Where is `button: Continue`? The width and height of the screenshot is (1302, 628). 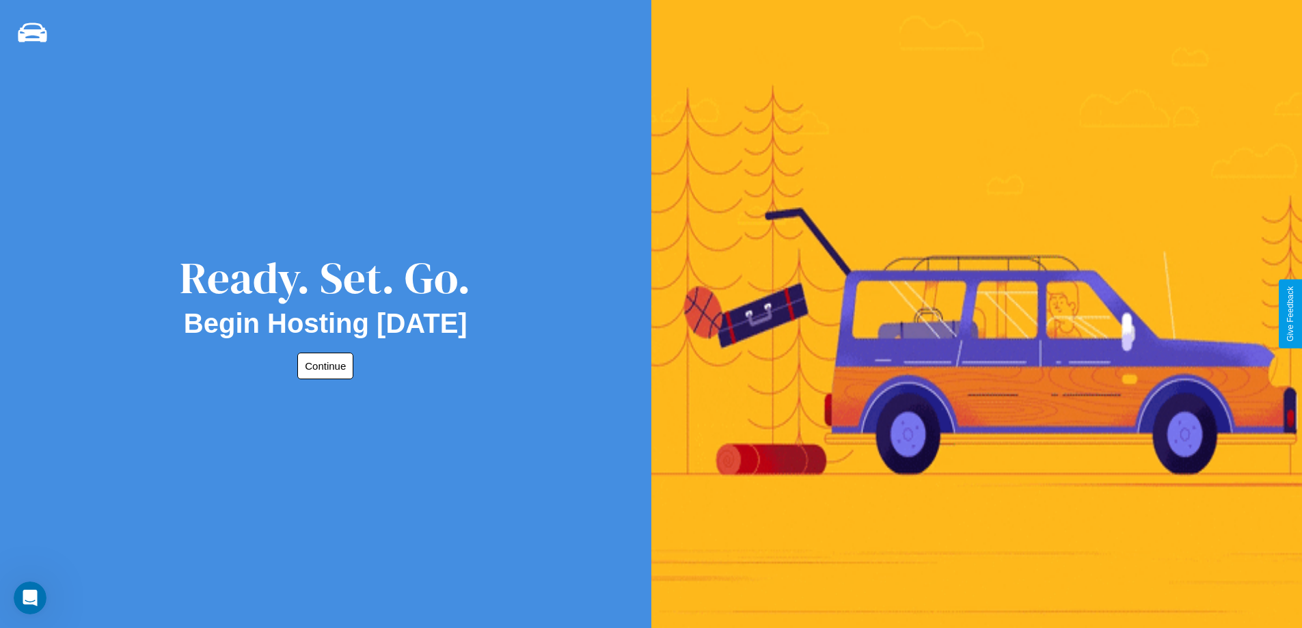 button: Continue is located at coordinates (325, 366).